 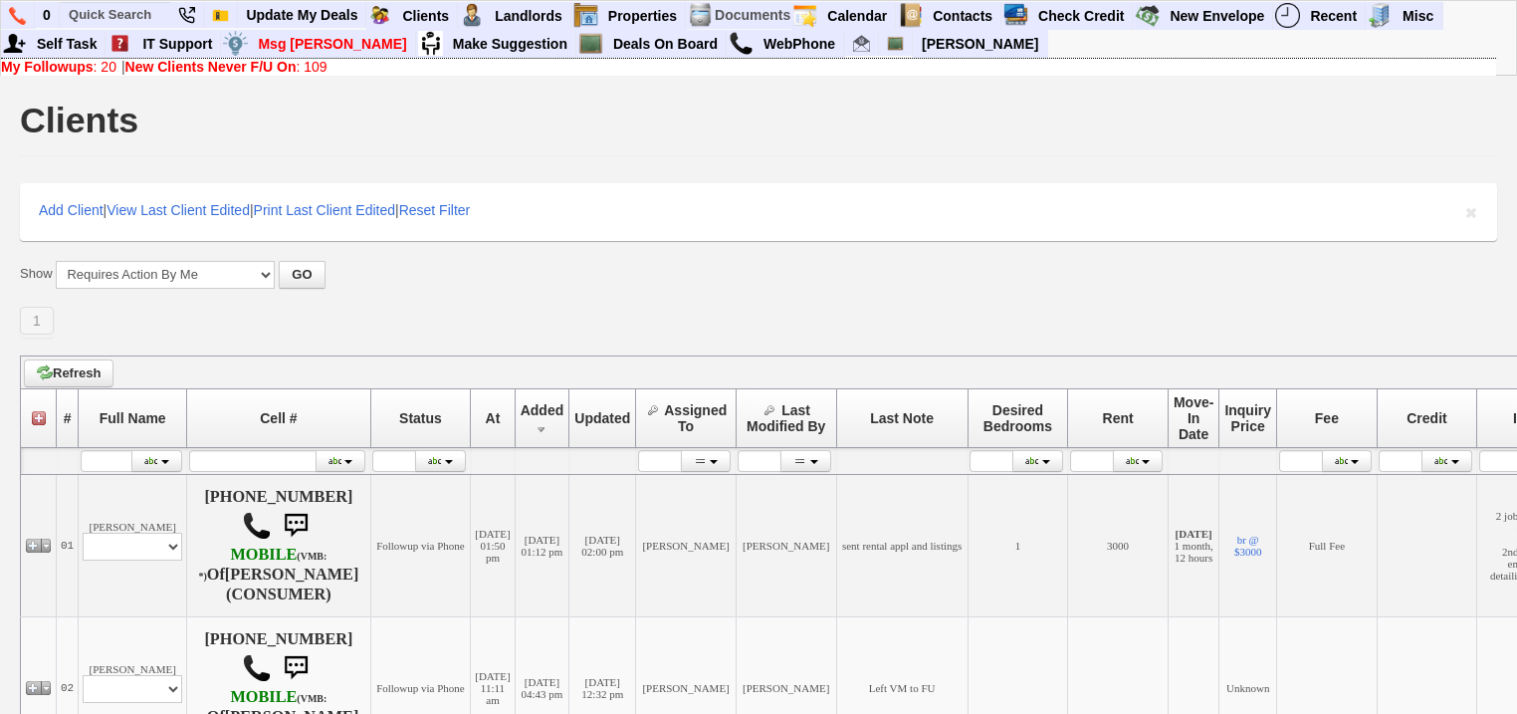 I want to click on a: View Last Client Edited, so click(x=178, y=210).